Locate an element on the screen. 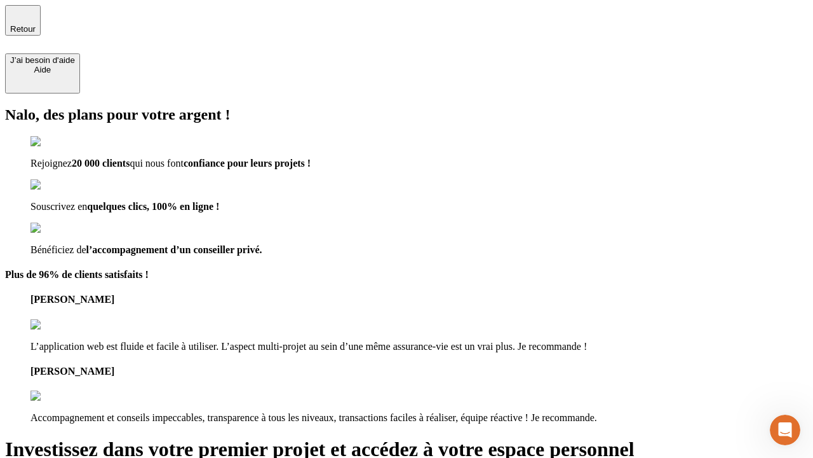 The image size is (813, 458). div: Aide is located at coordinates (43, 69).